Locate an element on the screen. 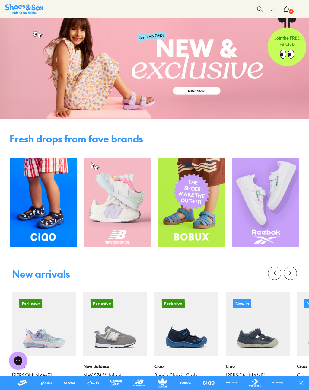  span: Join is located at coordinates (278, 38).